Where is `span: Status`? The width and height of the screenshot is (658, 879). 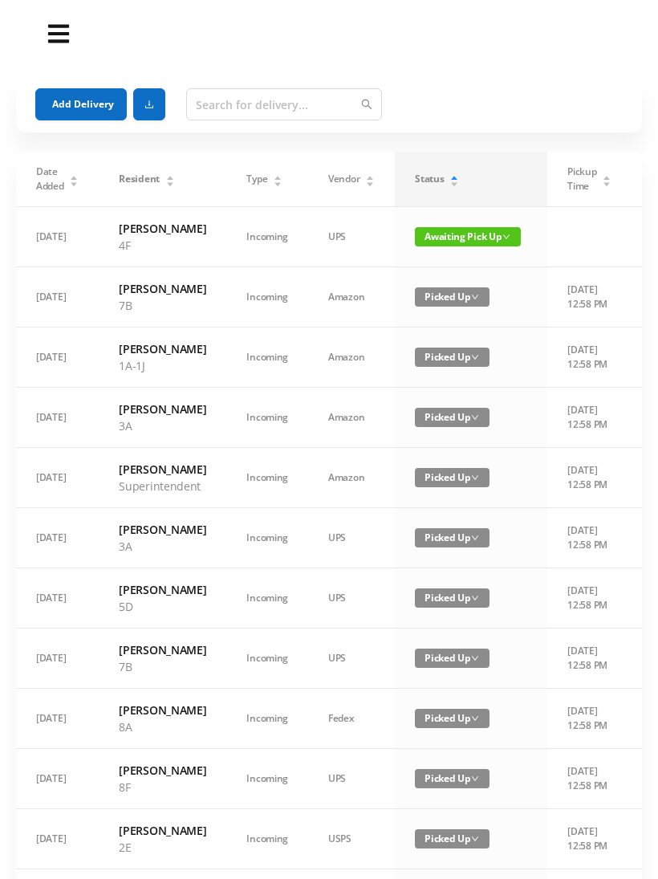
span: Status is located at coordinates (430, 179).